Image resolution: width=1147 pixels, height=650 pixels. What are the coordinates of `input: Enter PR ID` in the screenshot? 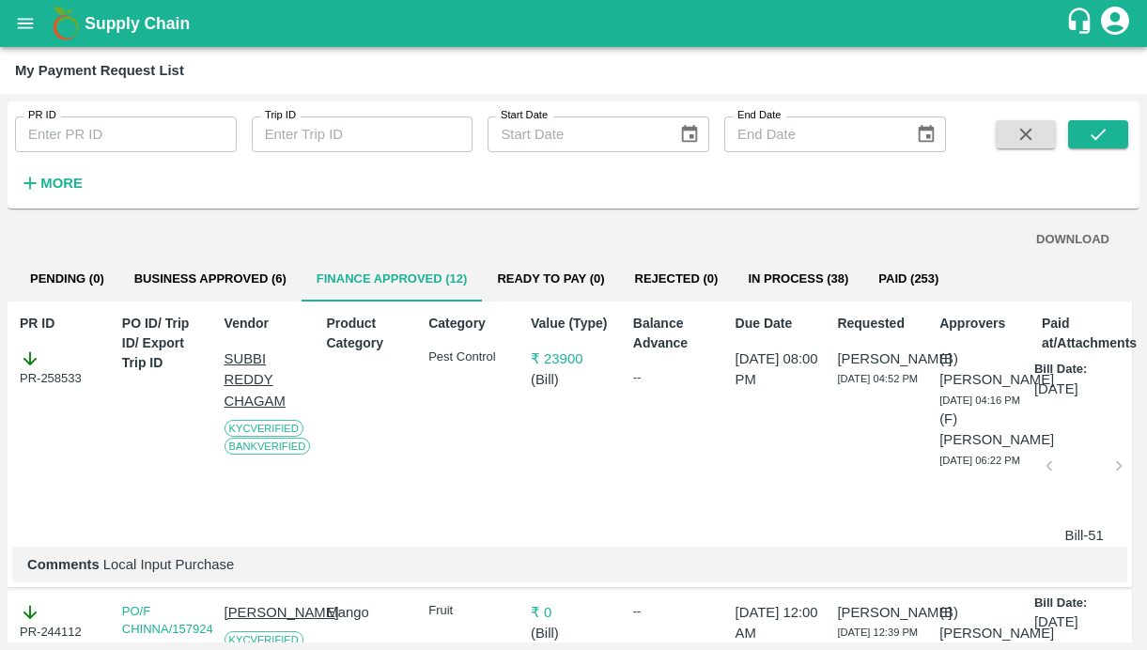 It's located at (126, 134).